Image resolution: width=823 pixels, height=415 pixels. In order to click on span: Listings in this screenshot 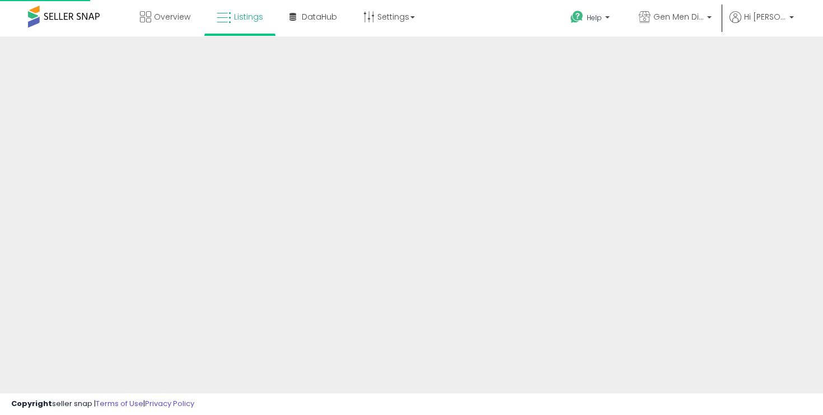, I will do `click(248, 17)`.